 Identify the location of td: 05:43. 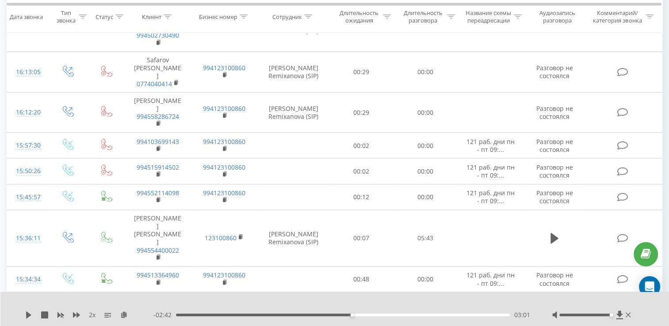
(425, 238).